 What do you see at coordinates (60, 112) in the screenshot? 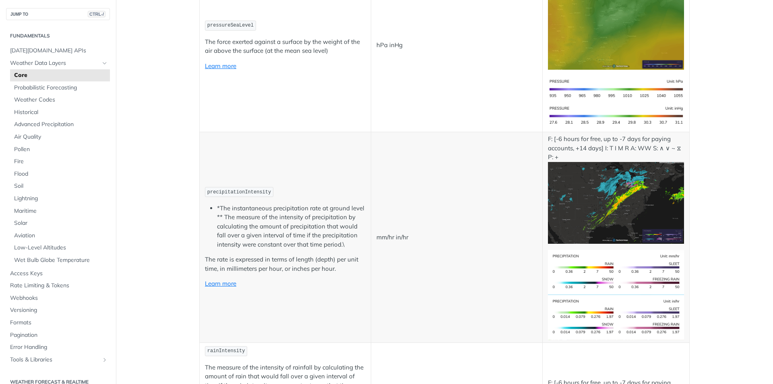
I see `a: Historical` at bounding box center [60, 112].